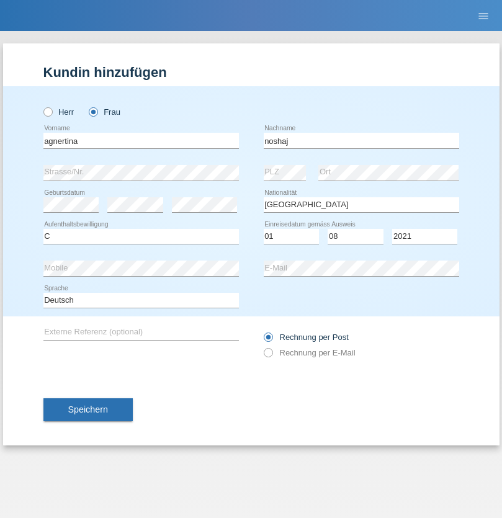 This screenshot has height=518, width=502. Describe the element at coordinates (59, 112) in the screenshot. I see `label: Herr` at that location.